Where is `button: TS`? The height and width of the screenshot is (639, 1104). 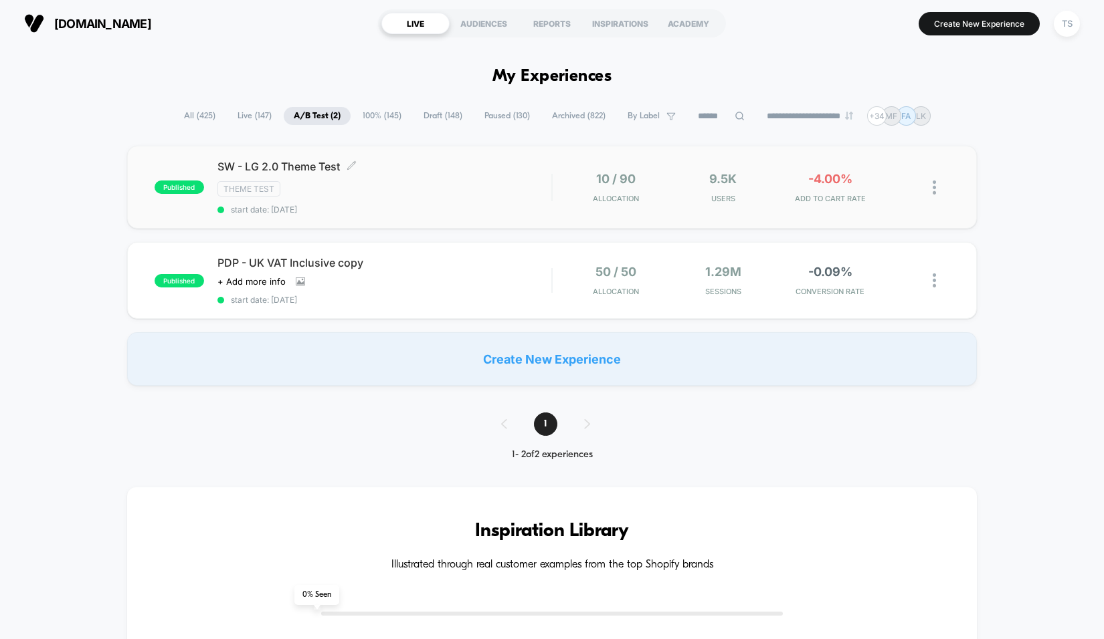 button: TS is located at coordinates (1066, 23).